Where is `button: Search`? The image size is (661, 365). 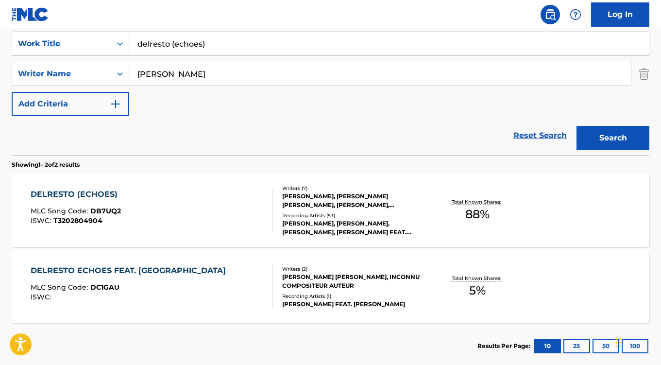
button: Search is located at coordinates (613, 138).